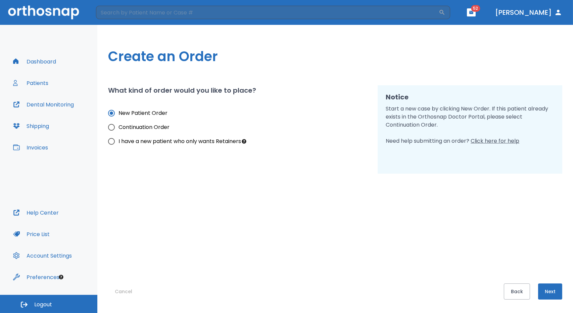 The height and width of the screenshot is (313, 573). Describe the element at coordinates (267, 12) in the screenshot. I see `input: Search by Patient Name or Case #` at that location.